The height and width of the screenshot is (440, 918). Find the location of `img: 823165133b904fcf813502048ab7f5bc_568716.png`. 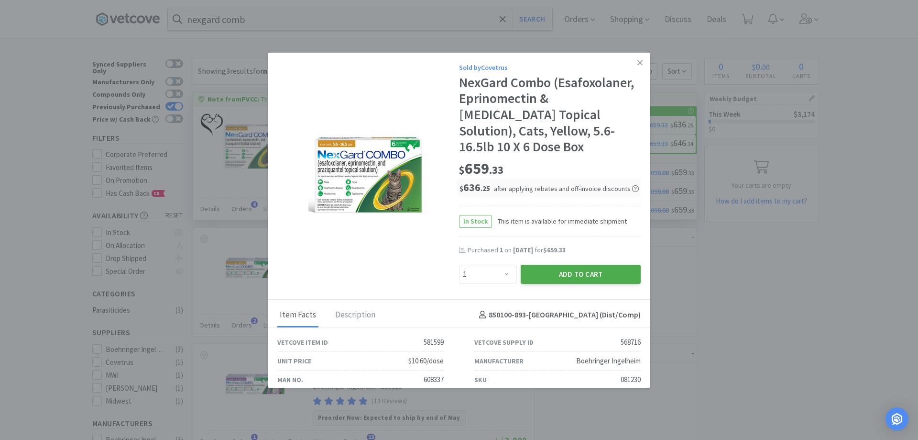

img: 823165133b904fcf813502048ab7f5bc_568716.png is located at coordinates (368, 173).